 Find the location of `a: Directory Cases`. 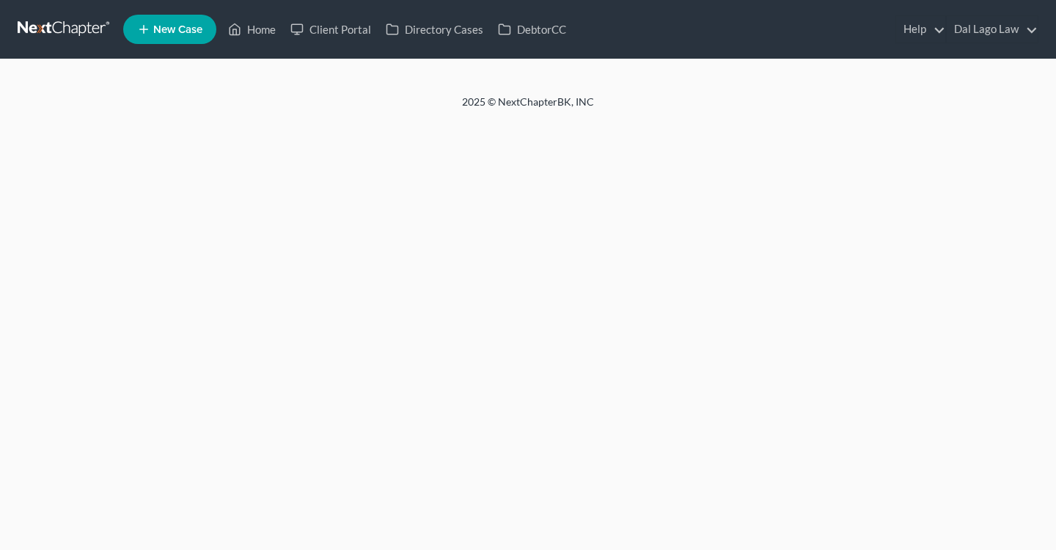

a: Directory Cases is located at coordinates (434, 29).